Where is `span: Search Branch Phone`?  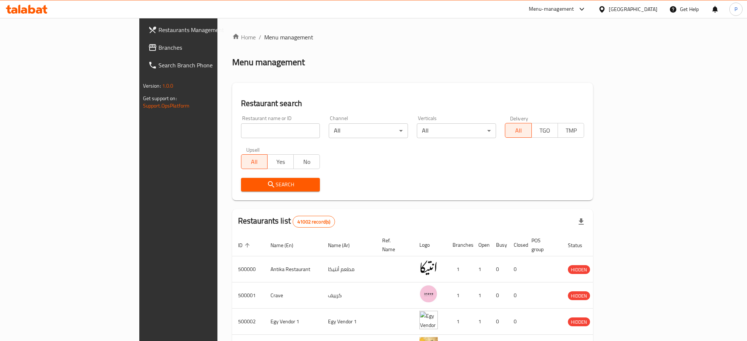
span: Search Branch Phone is located at coordinates (208, 65).